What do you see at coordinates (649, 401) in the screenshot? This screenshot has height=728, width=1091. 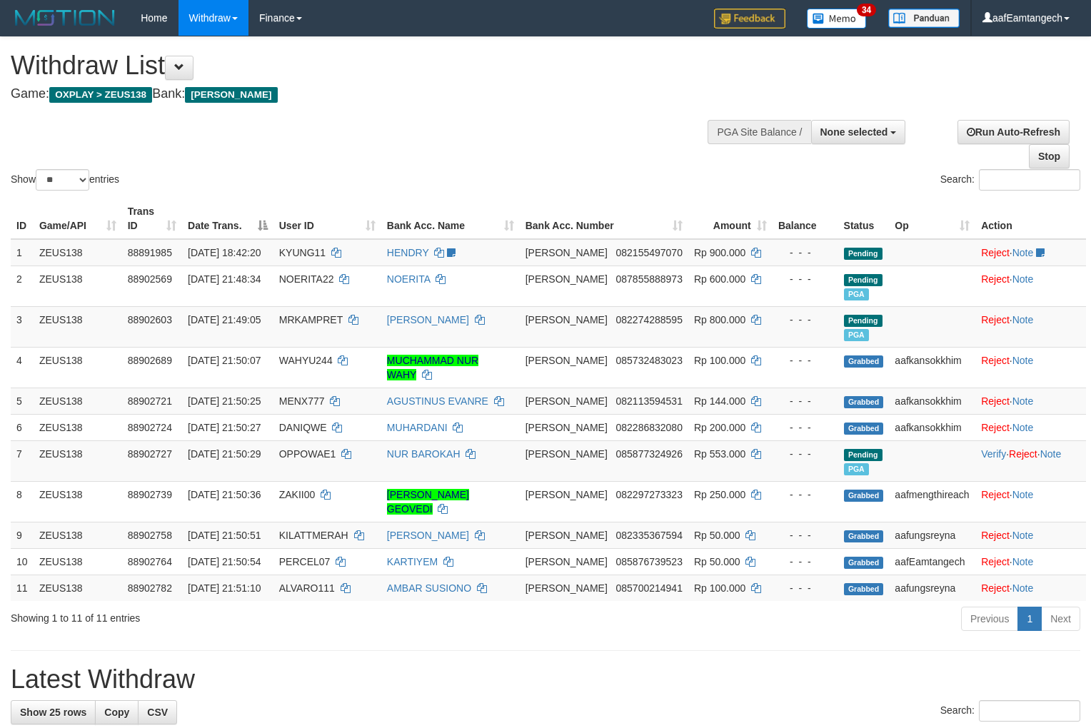 I see `span: Copy 082113594531 to clipboard` at bounding box center [649, 401].